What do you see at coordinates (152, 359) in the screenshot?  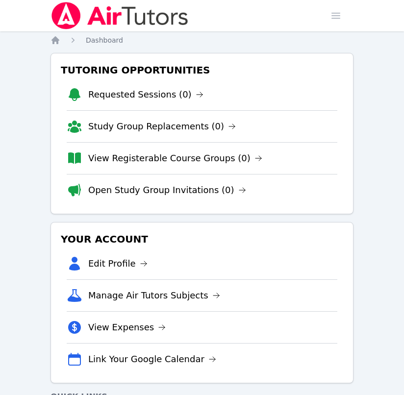 I see `a: Link Your Google Calendar` at bounding box center [152, 359].